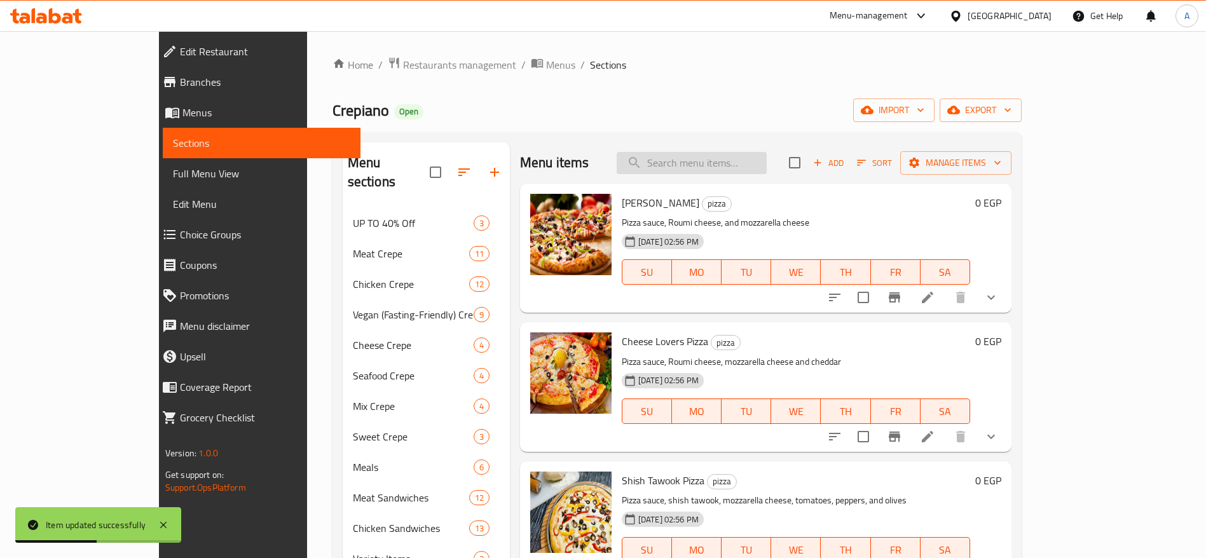 This screenshot has height=558, width=1206. What do you see at coordinates (796, 501) in the screenshot?
I see `p: Pizza sauce, shish tawook, mozzarella cheese, tomatoes, peppers, and olives` at bounding box center [796, 501].